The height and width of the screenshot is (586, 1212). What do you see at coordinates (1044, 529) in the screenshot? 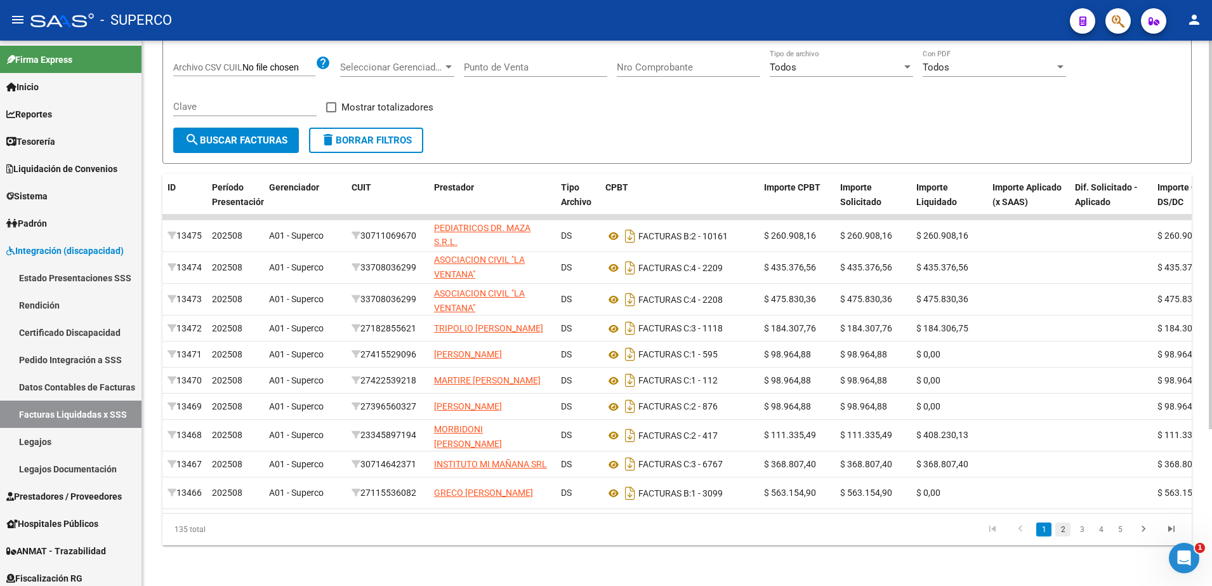
I see `a: 1` at bounding box center [1044, 529].